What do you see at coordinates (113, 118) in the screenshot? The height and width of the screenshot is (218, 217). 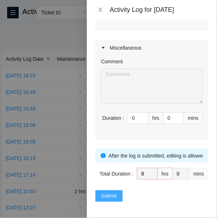 I see `div: Duration :` at bounding box center [113, 118].